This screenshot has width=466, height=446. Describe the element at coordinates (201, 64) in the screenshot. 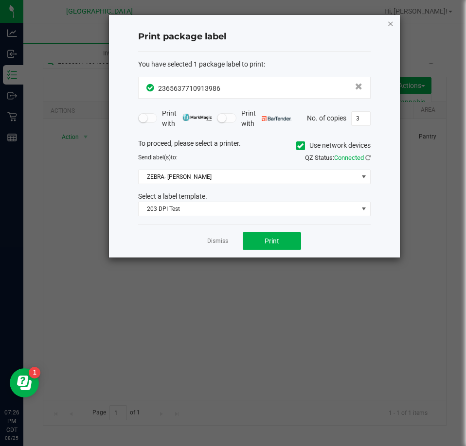

I see `span: You have selected 1 package label to print` at that location.